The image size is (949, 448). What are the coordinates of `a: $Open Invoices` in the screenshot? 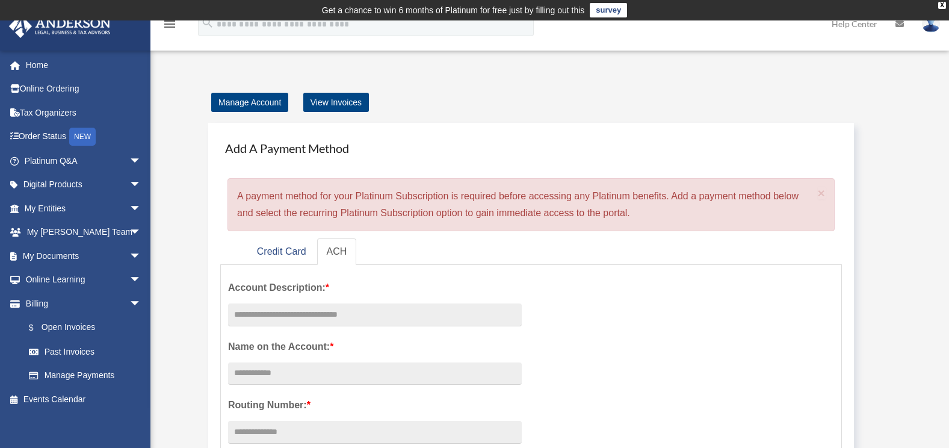 It's located at (88, 327).